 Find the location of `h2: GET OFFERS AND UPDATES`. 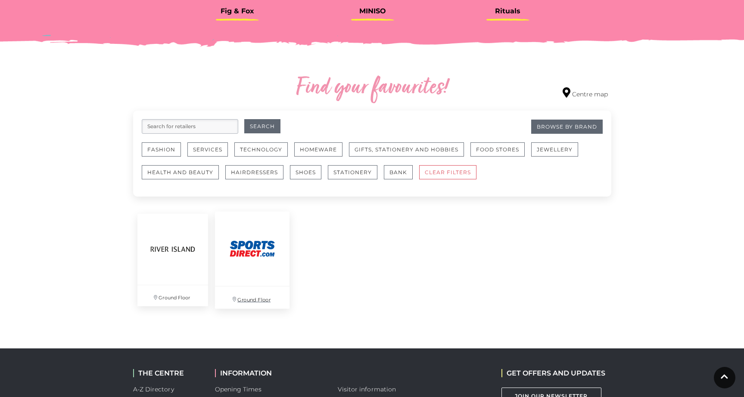

h2: GET OFFERS AND UPDATES is located at coordinates (553, 373).